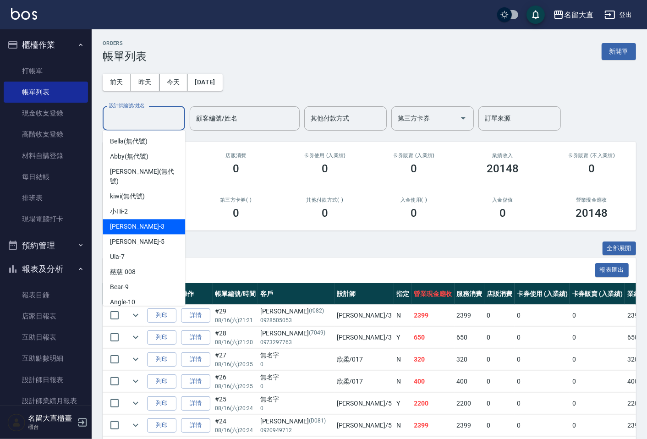  What do you see at coordinates (117, 82) in the screenshot?
I see `button: 前天` at bounding box center [117, 82].